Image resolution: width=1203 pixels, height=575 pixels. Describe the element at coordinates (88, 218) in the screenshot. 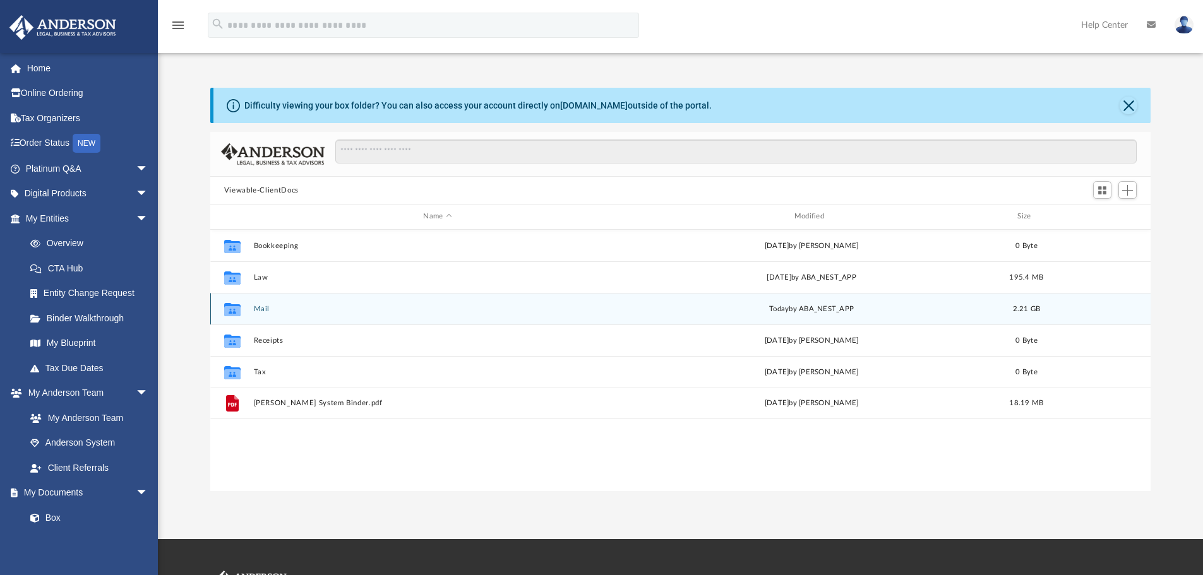

I see `a: My Entitiesarrow_drop_down` at that location.